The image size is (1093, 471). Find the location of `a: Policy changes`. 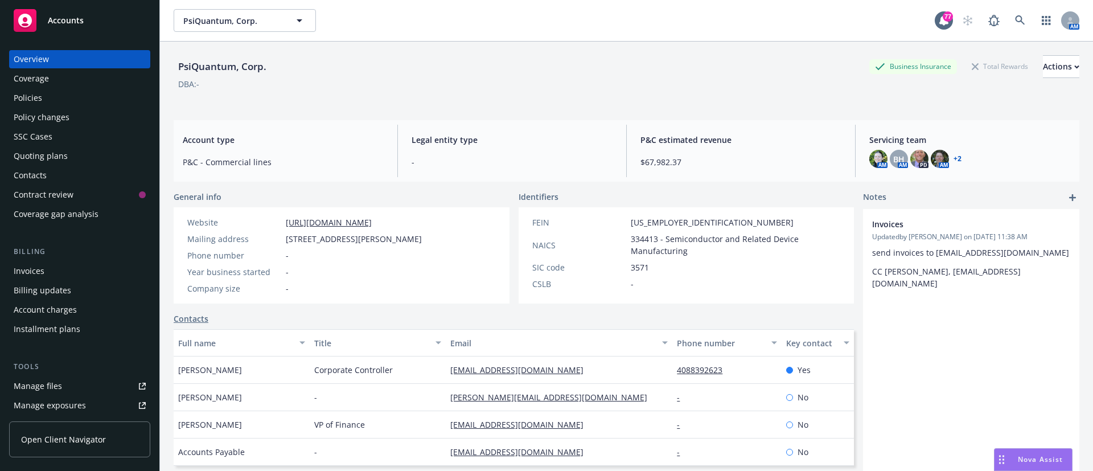

a: Policy changes is located at coordinates (80, 117).